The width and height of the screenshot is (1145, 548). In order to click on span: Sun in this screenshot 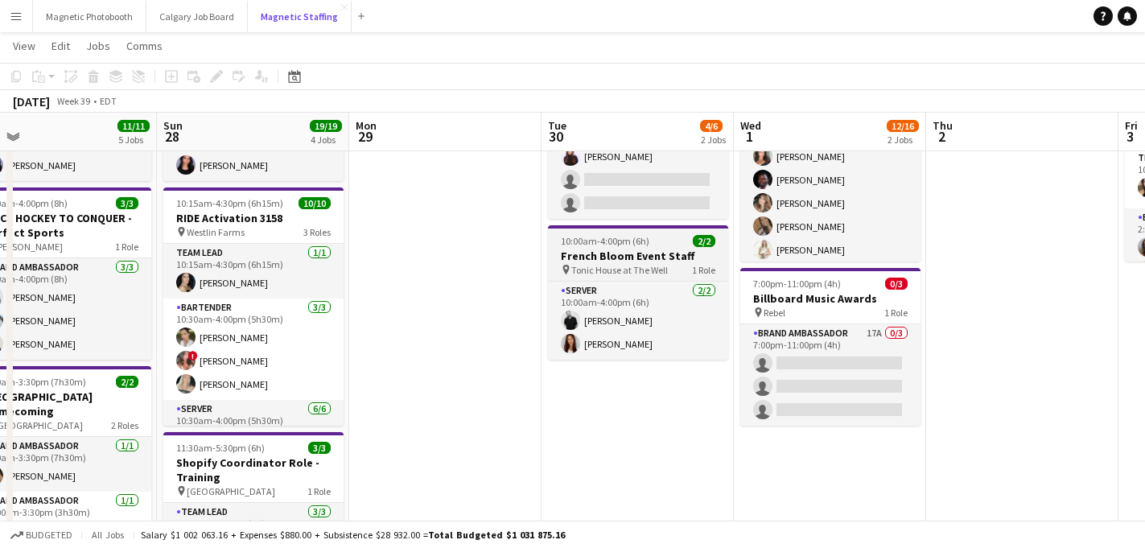, I will do `click(173, 126)`.